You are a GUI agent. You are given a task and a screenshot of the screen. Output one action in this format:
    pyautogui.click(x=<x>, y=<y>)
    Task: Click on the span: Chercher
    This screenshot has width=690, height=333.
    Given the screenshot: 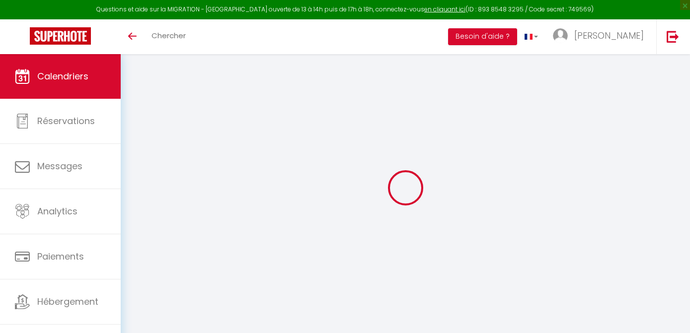 What is the action you would take?
    pyautogui.click(x=168, y=35)
    